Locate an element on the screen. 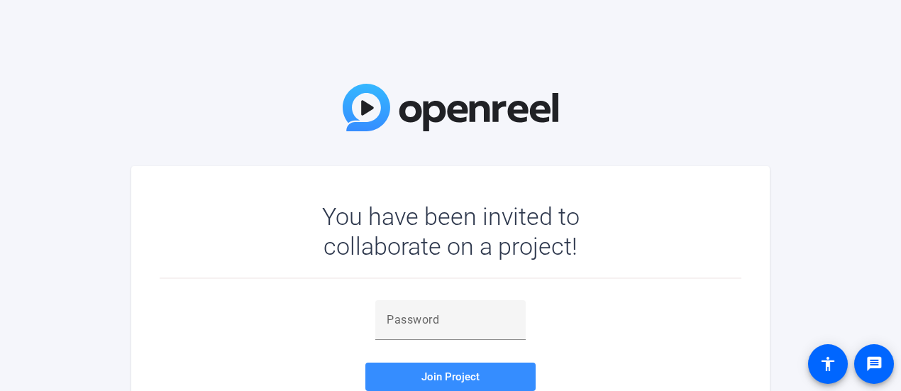  span: Join Project is located at coordinates (451, 377).